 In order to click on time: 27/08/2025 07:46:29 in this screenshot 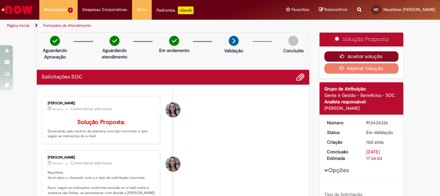, I will do `click(58, 109)`.